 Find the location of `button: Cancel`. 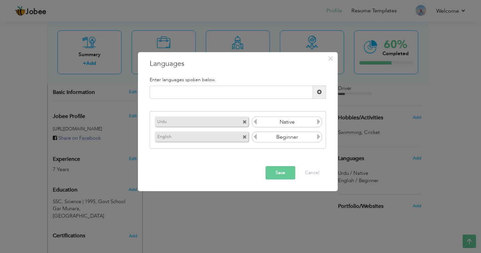

button: Cancel is located at coordinates (312, 173).